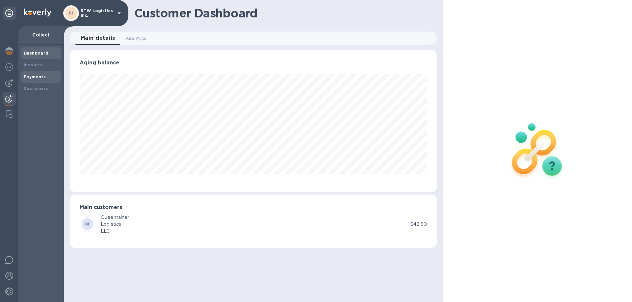  What do you see at coordinates (71, 13) in the screenshot?
I see `b: RI` at bounding box center [71, 13].